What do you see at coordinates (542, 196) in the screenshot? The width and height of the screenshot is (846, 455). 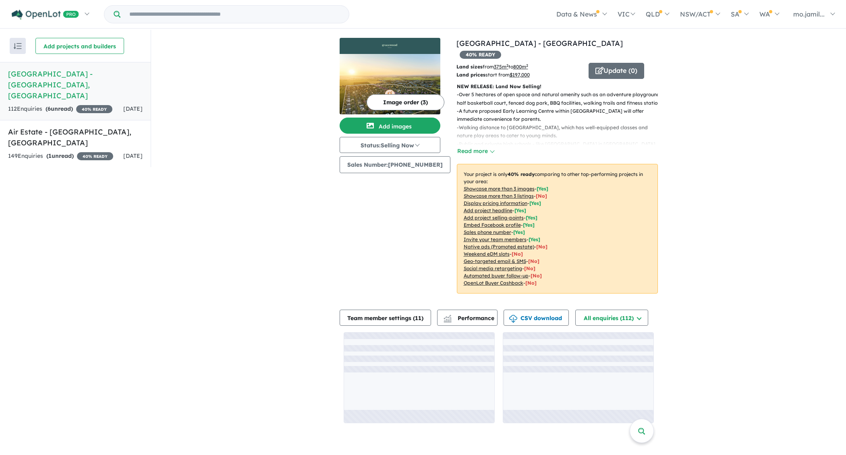 I see `span: [ No ]` at bounding box center [542, 196].